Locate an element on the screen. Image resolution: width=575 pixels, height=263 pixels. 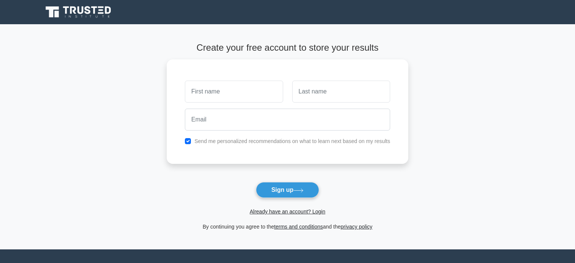
input: First name is located at coordinates (233, 91).